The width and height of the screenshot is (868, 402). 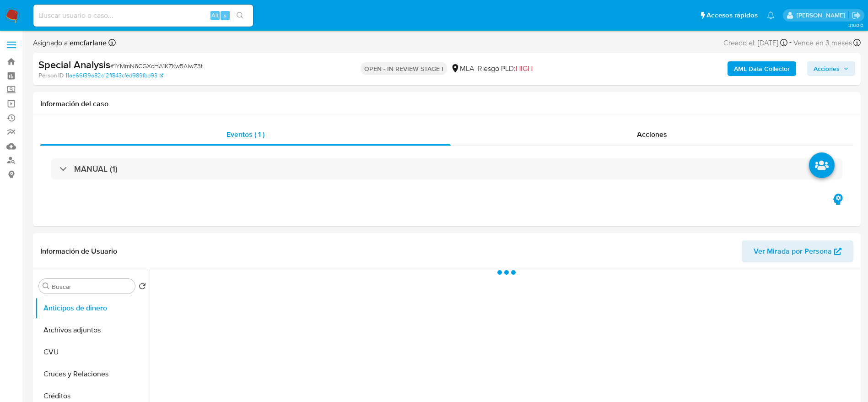 I want to click on span: Vence en 3 meses, so click(x=823, y=43).